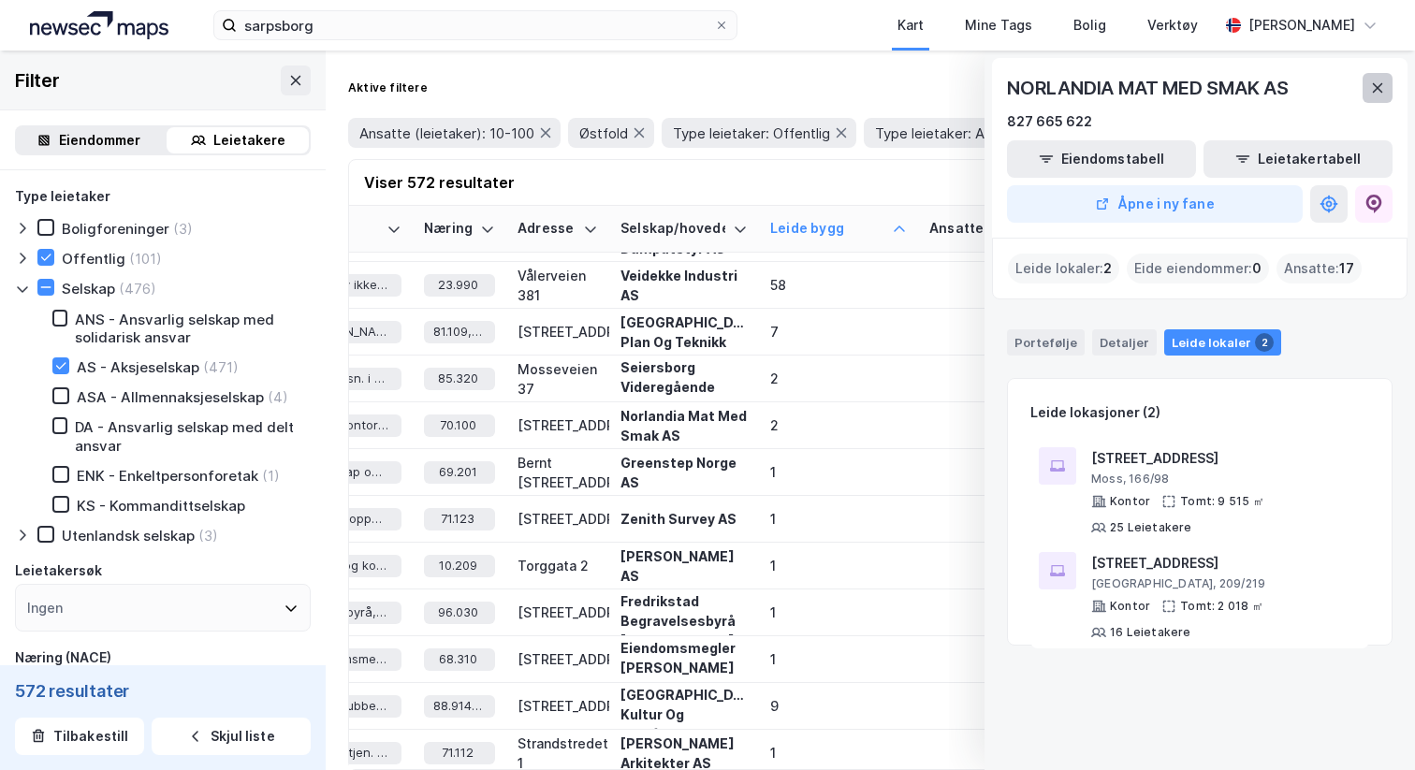  I want to click on div: 17, so click(1002, 425).